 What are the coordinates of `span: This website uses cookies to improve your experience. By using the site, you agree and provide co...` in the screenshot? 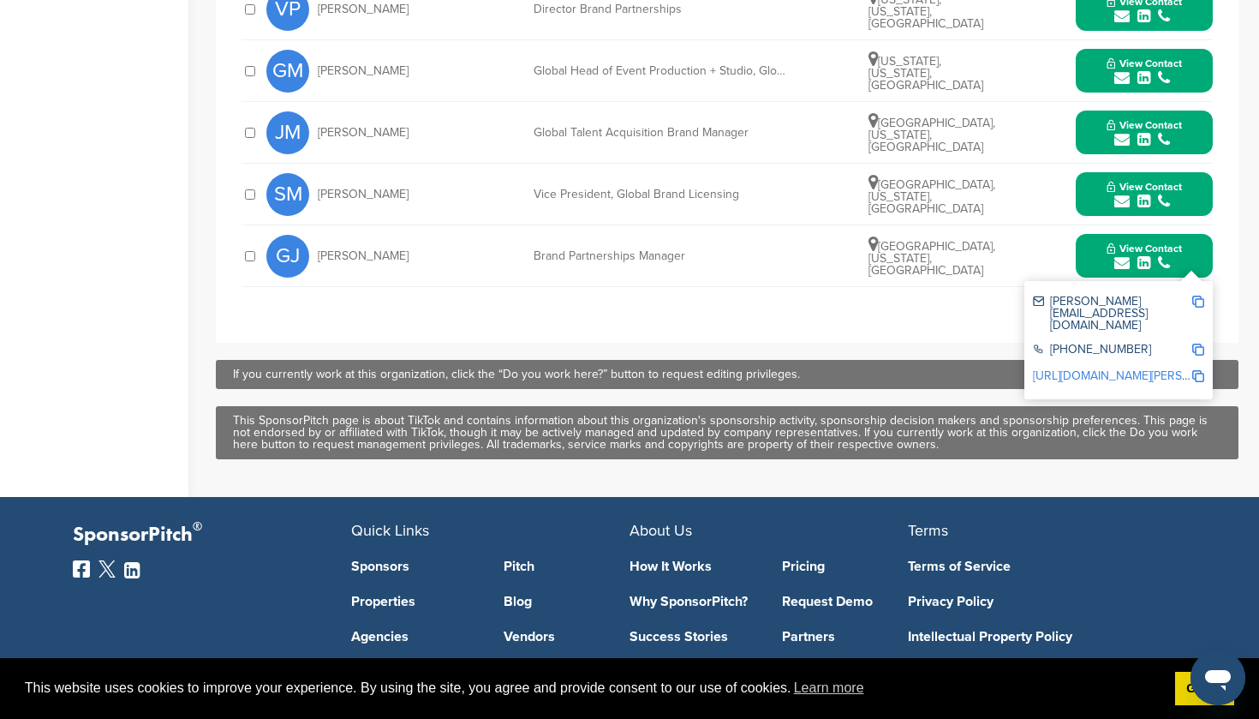 It's located at (593, 688).